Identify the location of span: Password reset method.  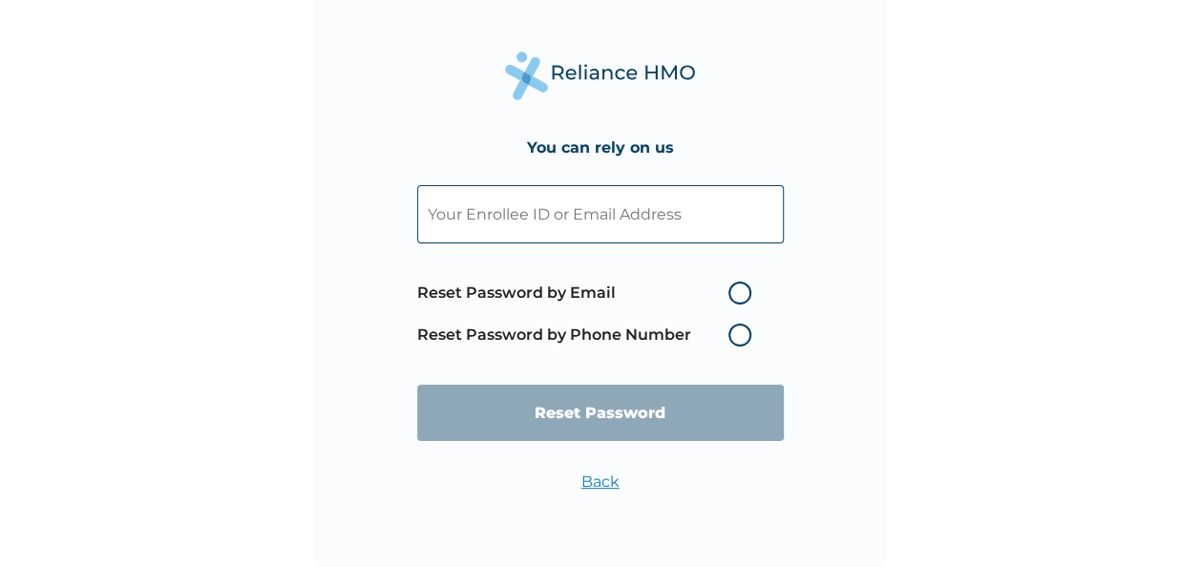
(589, 314).